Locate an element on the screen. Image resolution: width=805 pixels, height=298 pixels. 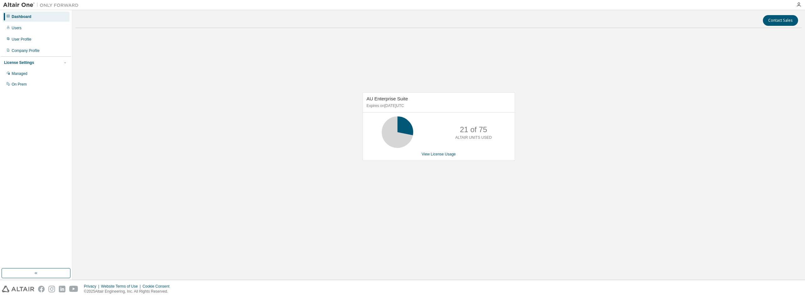
img: altair_logo.svg is located at coordinates (18, 289).